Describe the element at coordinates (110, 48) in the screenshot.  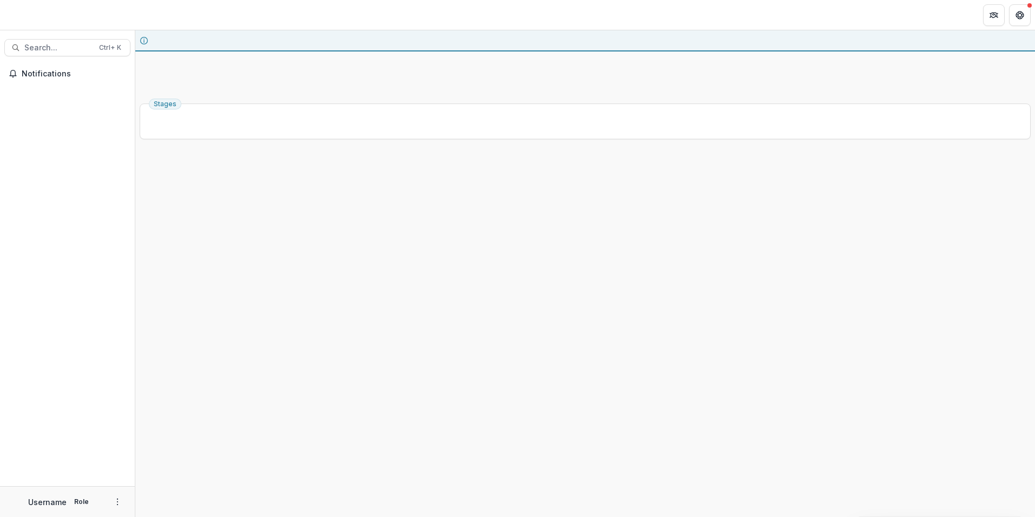
I see `div: Ctrl + K` at that location.